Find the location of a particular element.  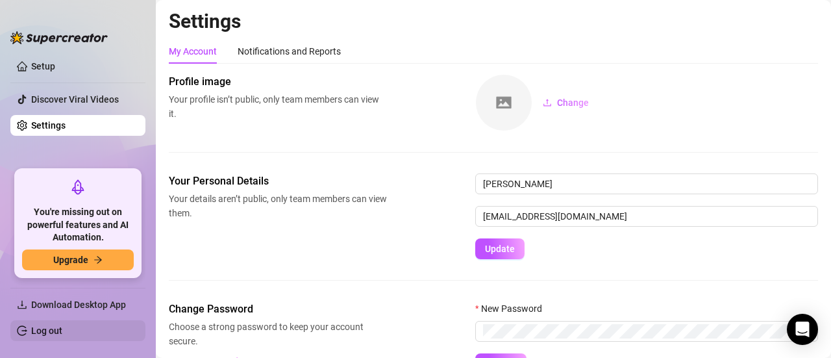

img: logo-BBDzfeDw.svg is located at coordinates (59, 38).